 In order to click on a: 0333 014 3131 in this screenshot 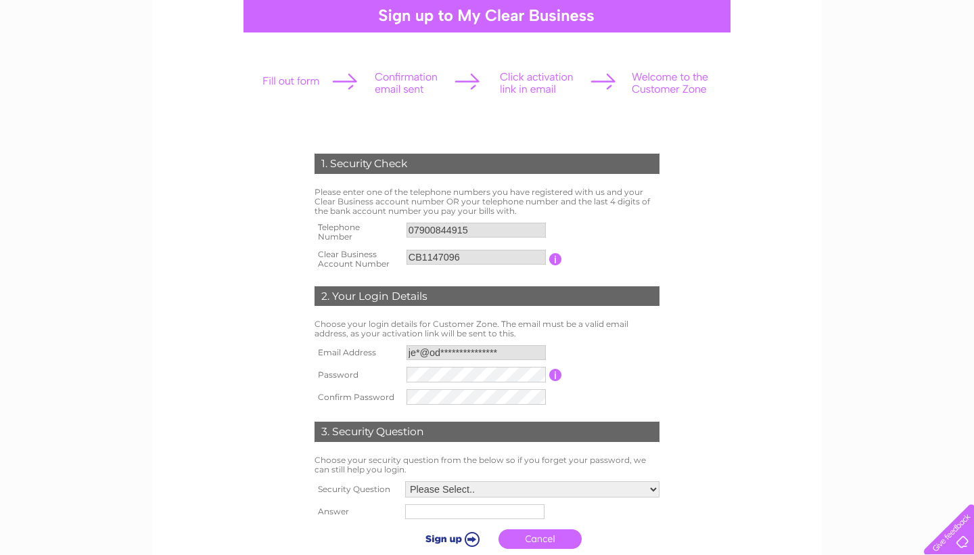, I will do `click(765, 15)`.